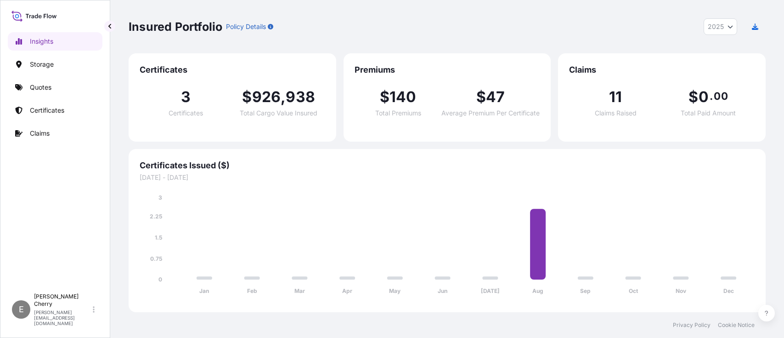  I want to click on span: 926, so click(267, 97).